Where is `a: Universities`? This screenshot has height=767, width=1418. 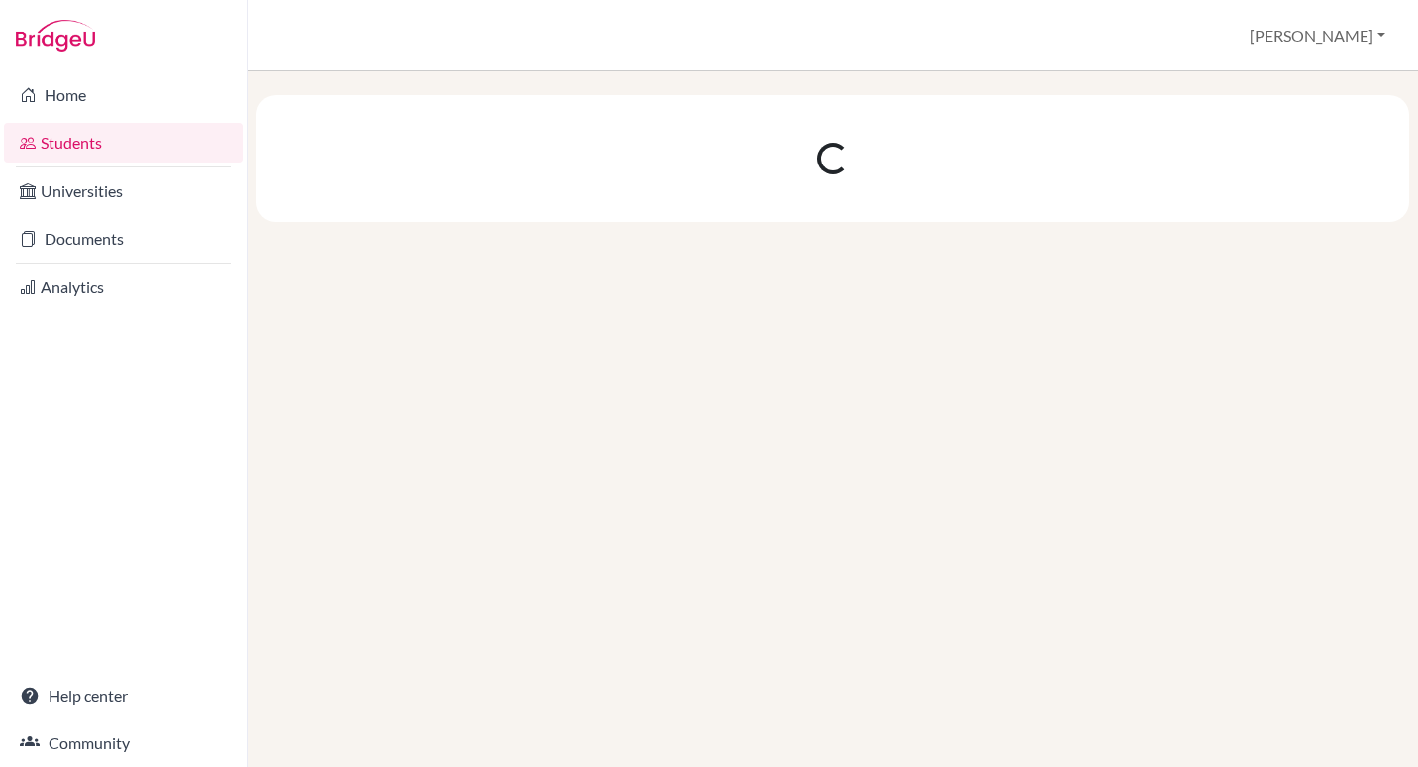
a: Universities is located at coordinates (123, 191).